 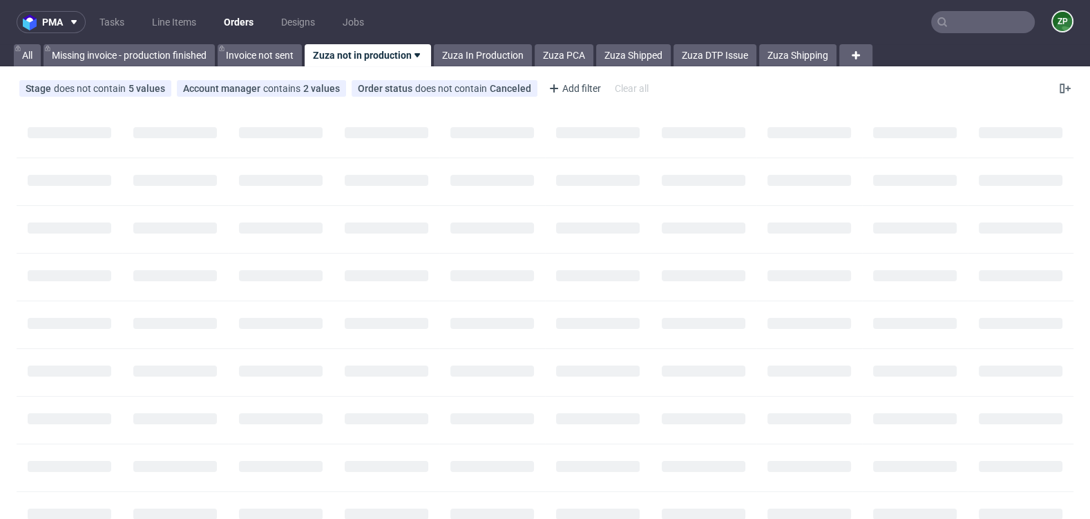 What do you see at coordinates (798, 55) in the screenshot?
I see `a: Zuza Shipping` at bounding box center [798, 55].